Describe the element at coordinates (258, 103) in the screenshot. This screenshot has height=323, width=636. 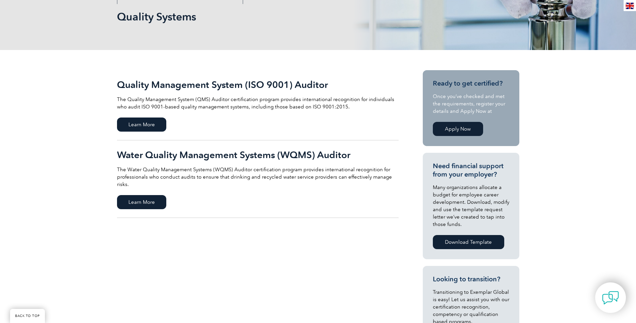
I see `p: The Quality Management System (QMS) Auditor certification program provides international recognit...` at that location.